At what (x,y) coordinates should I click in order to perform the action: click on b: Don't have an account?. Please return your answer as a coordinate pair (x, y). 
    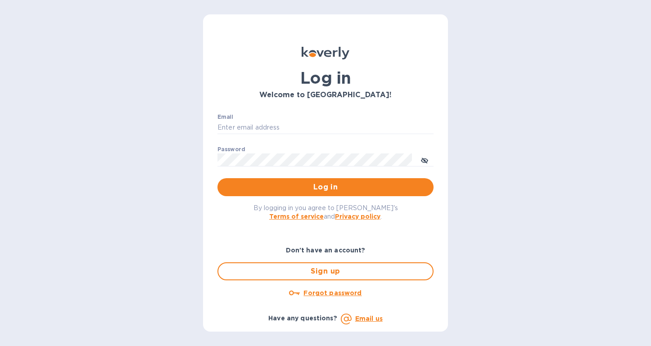
    Looking at the image, I should click on (326, 250).